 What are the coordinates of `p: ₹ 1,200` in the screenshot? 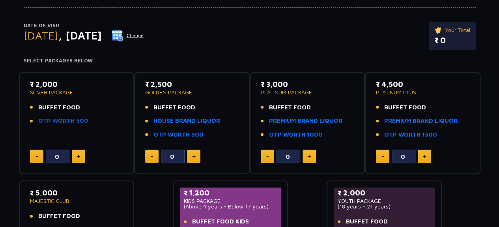 It's located at (230, 193).